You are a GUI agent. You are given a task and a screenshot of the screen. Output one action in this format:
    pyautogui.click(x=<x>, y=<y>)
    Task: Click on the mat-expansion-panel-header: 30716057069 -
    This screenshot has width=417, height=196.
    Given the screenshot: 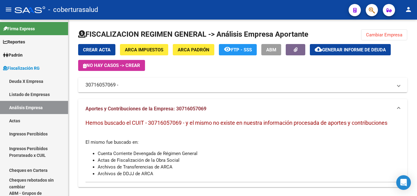 What is the action you would take?
    pyautogui.click(x=243, y=85)
    